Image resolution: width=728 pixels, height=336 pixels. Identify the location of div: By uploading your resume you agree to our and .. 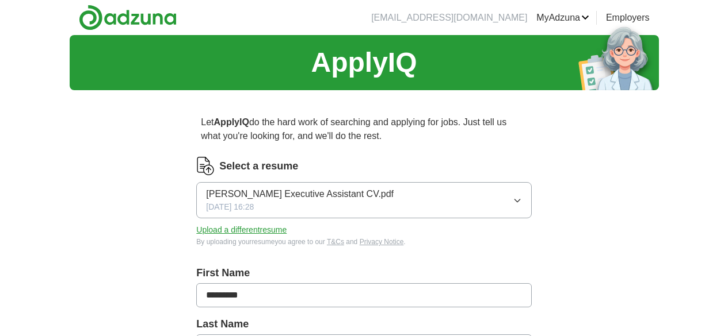
(363, 242).